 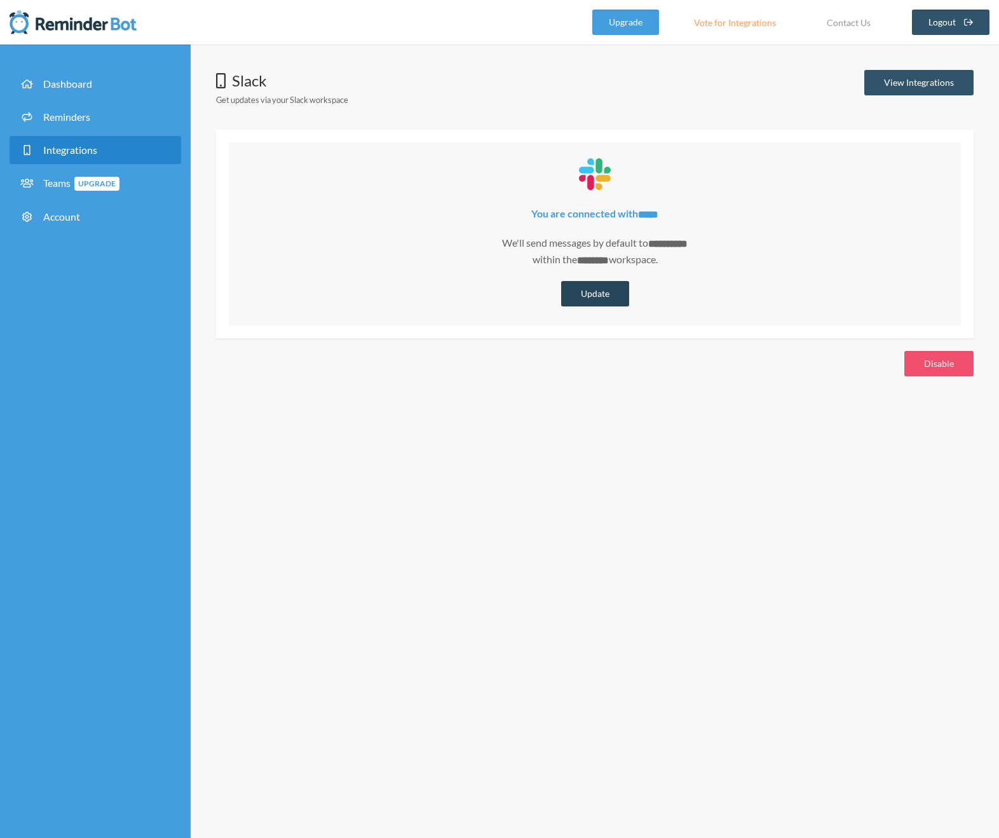 What do you see at coordinates (951, 22) in the screenshot?
I see `a: Logout` at bounding box center [951, 22].